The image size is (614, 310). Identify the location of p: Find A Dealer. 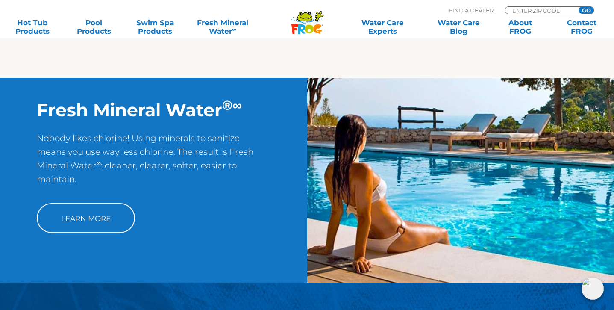
(471, 10).